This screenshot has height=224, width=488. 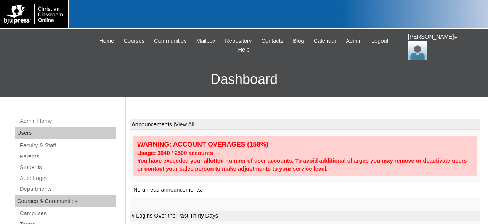 I want to click on td: Announcements |, so click(x=305, y=125).